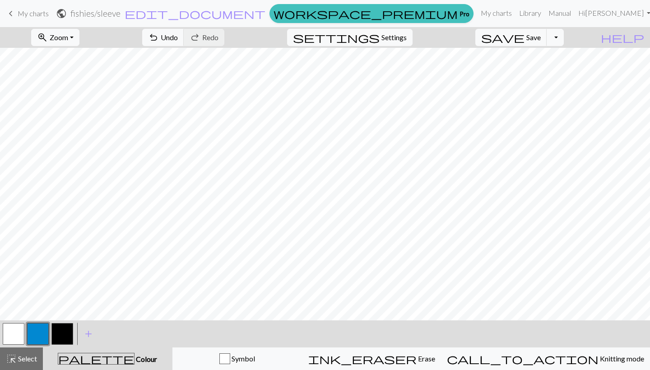 Image resolution: width=650 pixels, height=370 pixels. What do you see at coordinates (59, 37) in the screenshot?
I see `span: Zoom` at bounding box center [59, 37].